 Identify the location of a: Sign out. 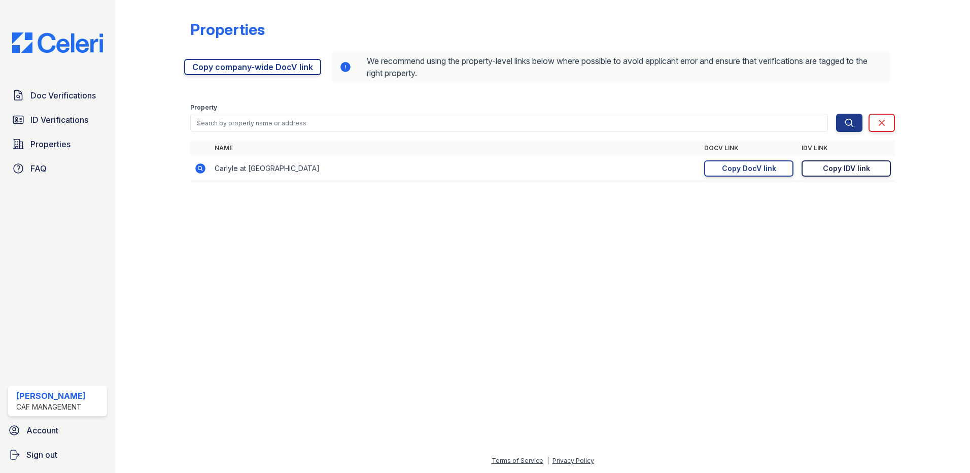
(57, 455).